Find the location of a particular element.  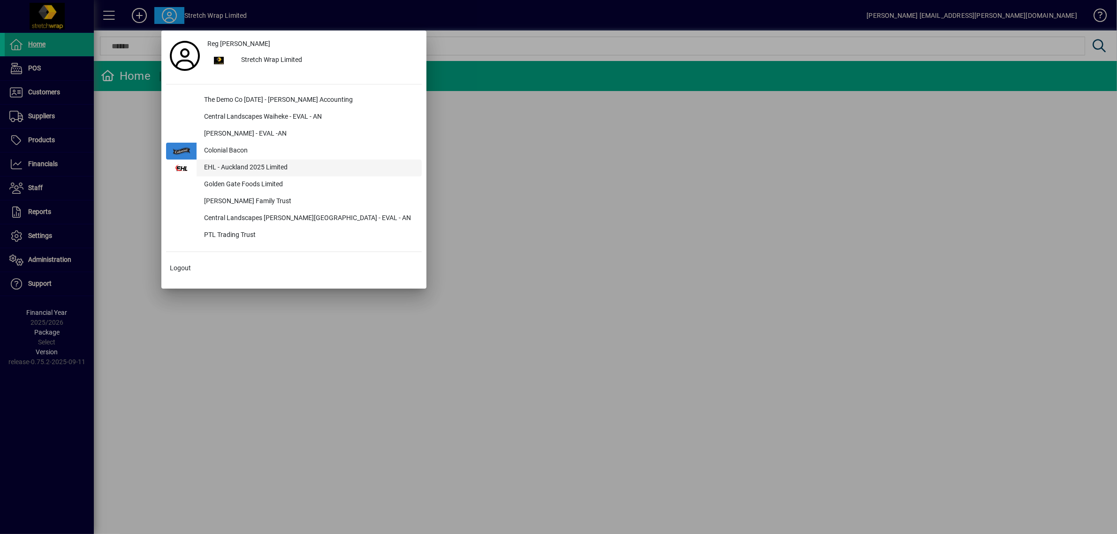

div: EHL - Auckland 2025 Limited is located at coordinates (309, 168).